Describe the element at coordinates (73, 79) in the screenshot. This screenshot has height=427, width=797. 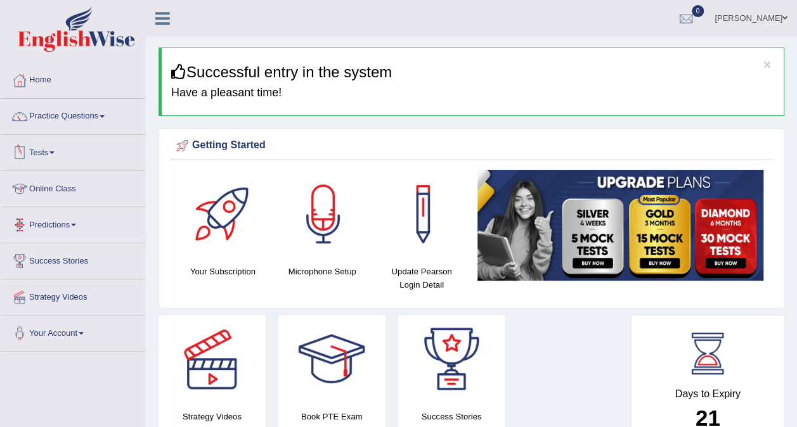
I see `a: Home` at that location.